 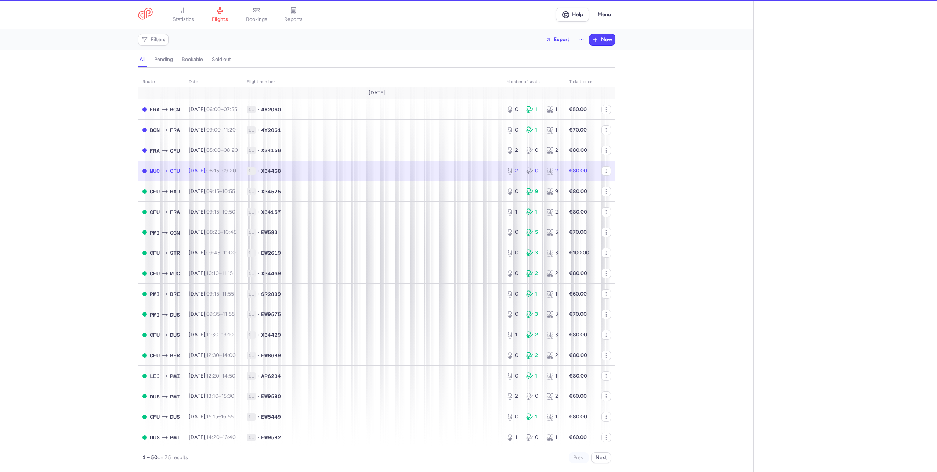 What do you see at coordinates (212, 334) in the screenshot?
I see `time: 11:30` at bounding box center [212, 334].